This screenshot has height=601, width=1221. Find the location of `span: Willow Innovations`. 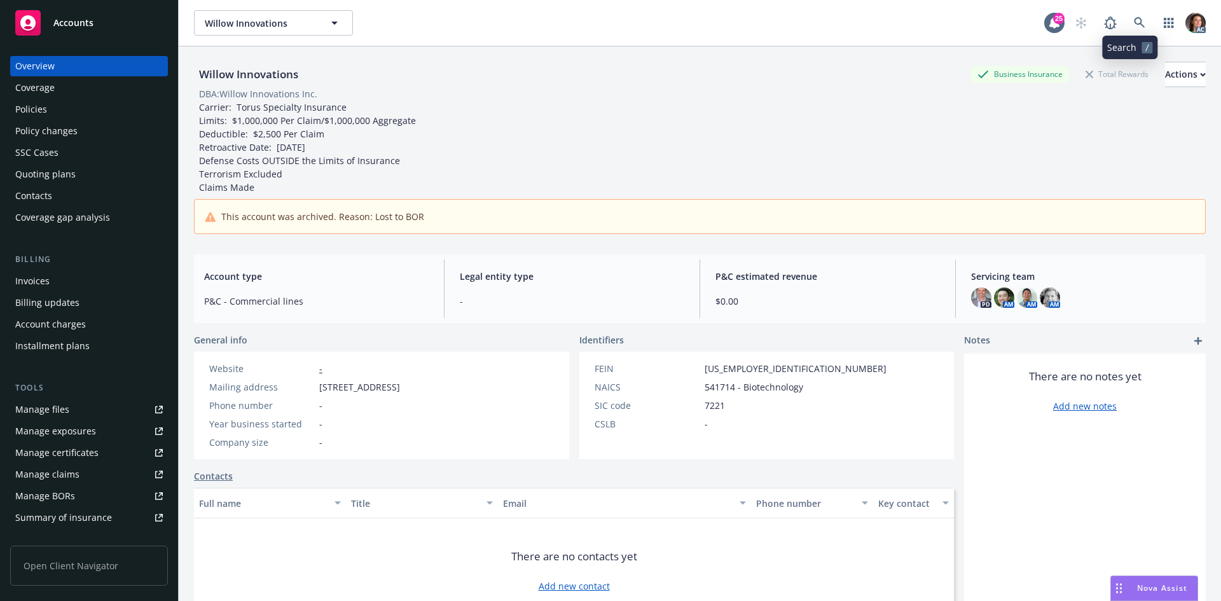

span: Willow Innovations is located at coordinates (259, 23).